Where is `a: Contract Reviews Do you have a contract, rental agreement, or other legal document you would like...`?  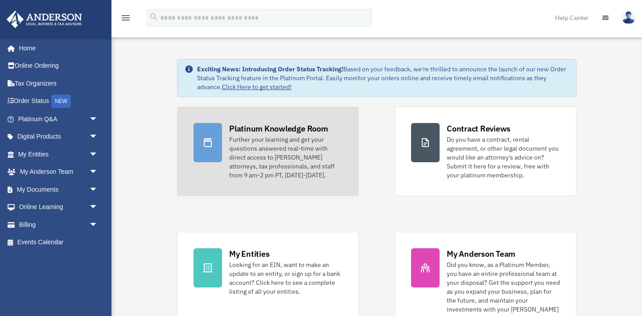 a: Contract Reviews Do you have a contract, rental agreement, or other legal document you would like... is located at coordinates (485, 151).